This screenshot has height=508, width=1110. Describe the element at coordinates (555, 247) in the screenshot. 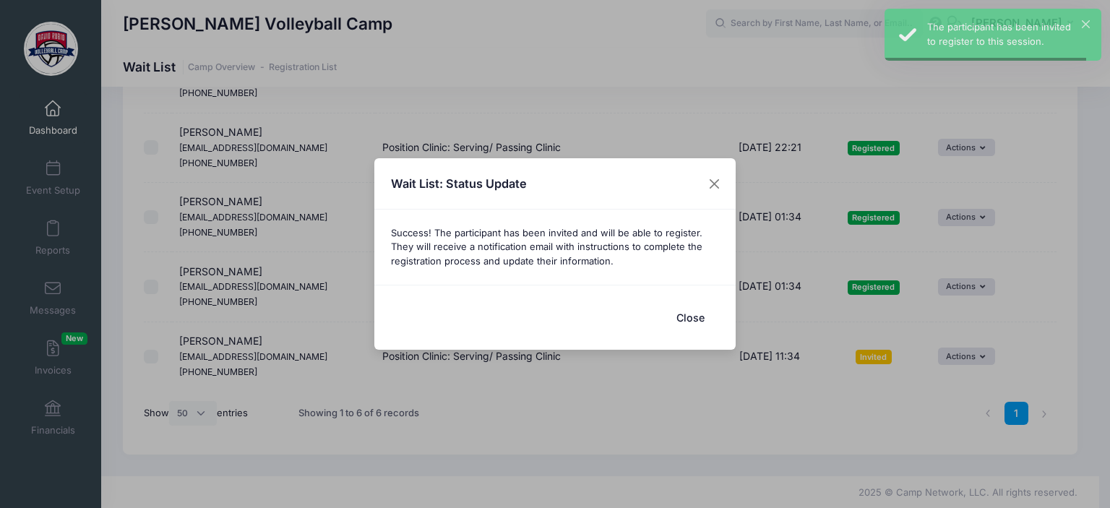

I see `div: Success! The participant has been invited and will be able to register. They will receive a notif...` at that location.